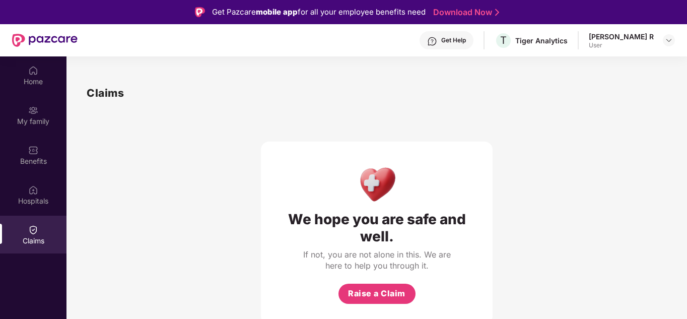  Describe the element at coordinates (464, 12) in the screenshot. I see `a: Download Now` at that location.